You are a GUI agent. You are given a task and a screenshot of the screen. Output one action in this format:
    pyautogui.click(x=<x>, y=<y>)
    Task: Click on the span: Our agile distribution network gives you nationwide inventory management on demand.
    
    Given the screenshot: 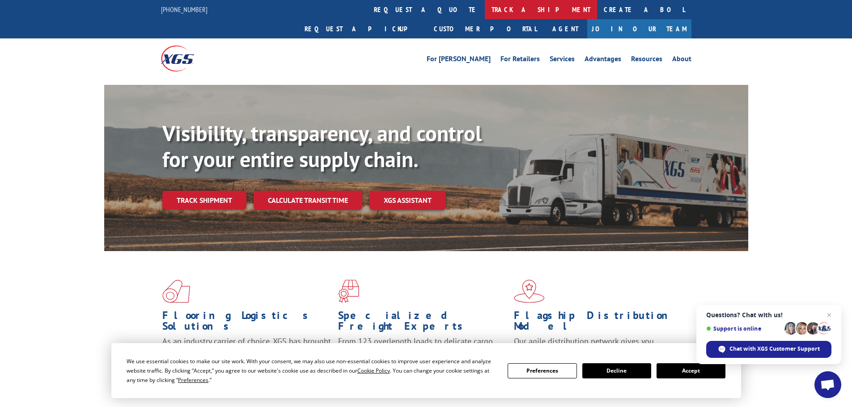 What is the action you would take?
    pyautogui.click(x=596, y=347)
    